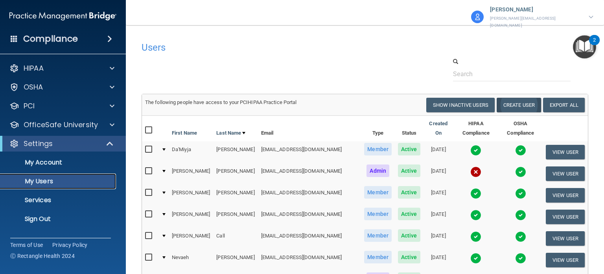 This screenshot has width=604, height=274. I want to click on span: Ⓒ Rectangle Health 2024, so click(42, 256).